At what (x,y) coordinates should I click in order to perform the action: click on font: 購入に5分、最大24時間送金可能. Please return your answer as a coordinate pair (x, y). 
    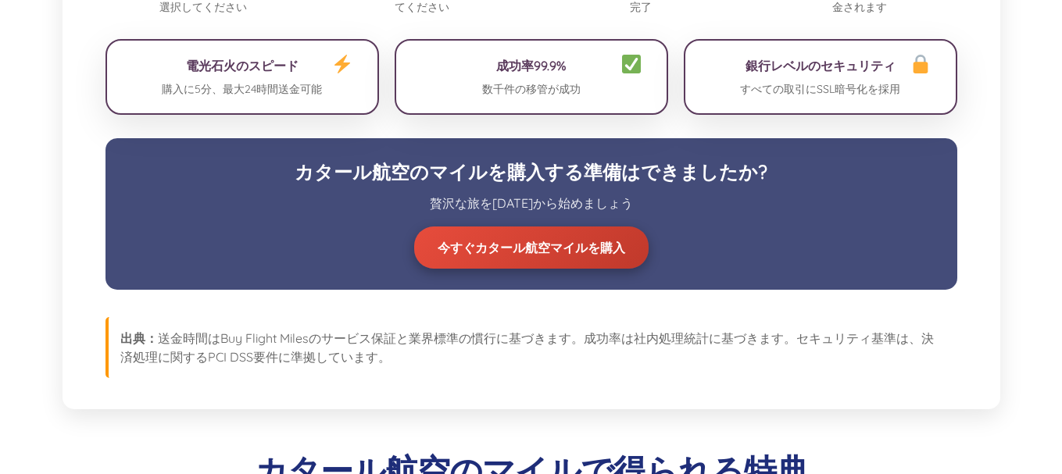
    Looking at the image, I should click on (242, 89).